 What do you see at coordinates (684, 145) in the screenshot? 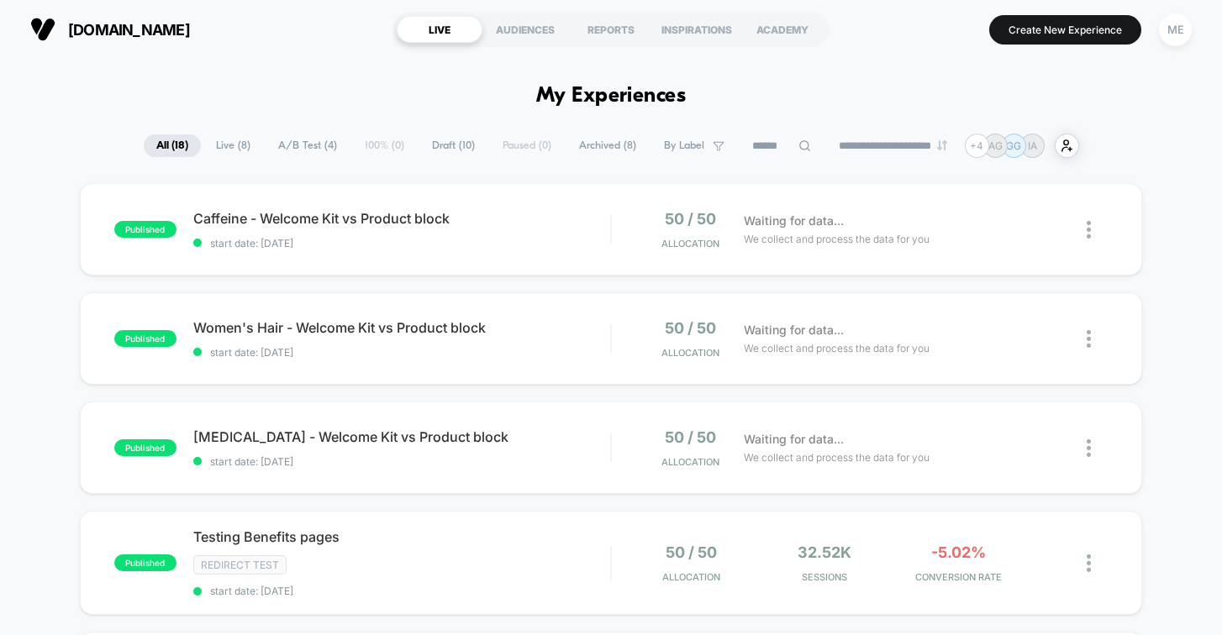
I see `span: By Label` at bounding box center [684, 145].